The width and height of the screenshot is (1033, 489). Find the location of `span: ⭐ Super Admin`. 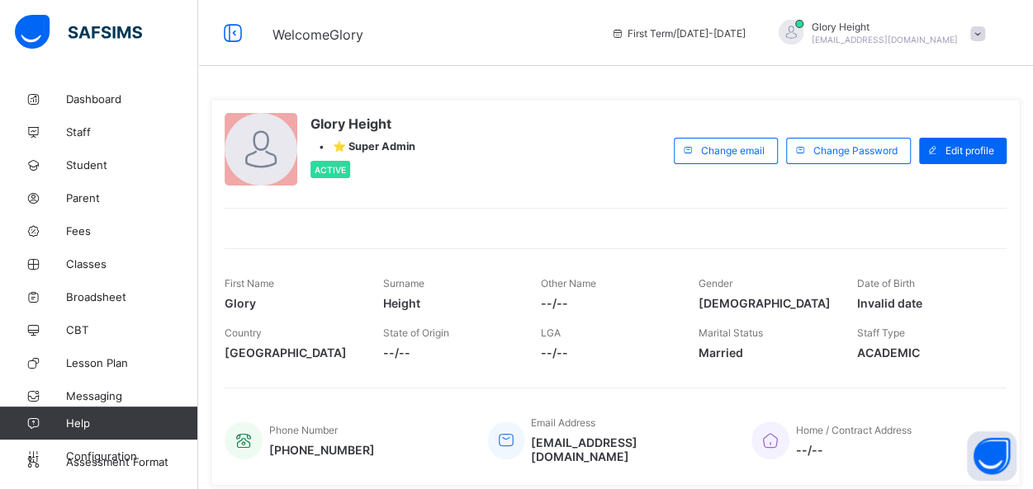

span: ⭐ Super Admin is located at coordinates (374, 146).